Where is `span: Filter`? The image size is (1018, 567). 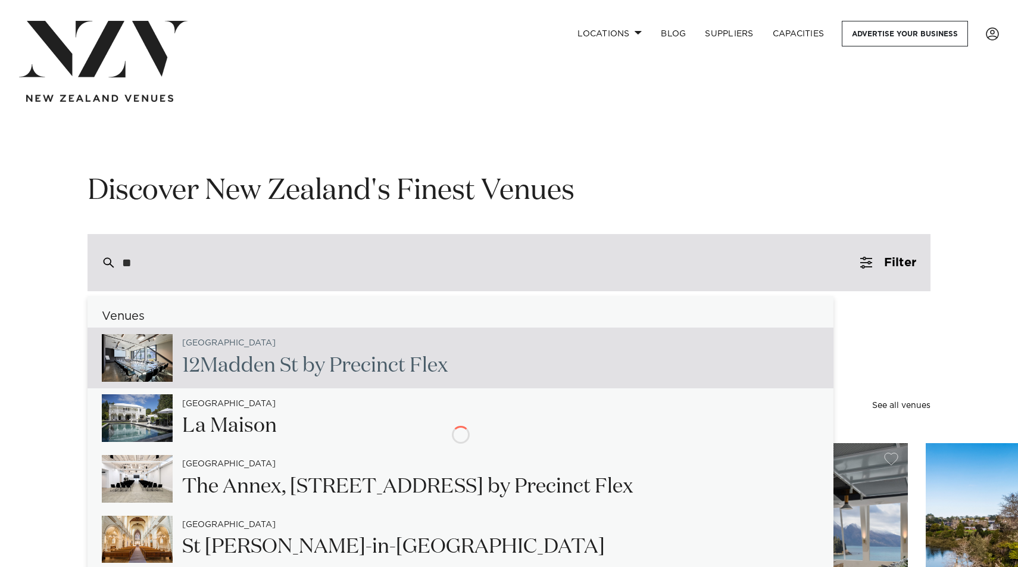
span: Filter is located at coordinates (900, 263).